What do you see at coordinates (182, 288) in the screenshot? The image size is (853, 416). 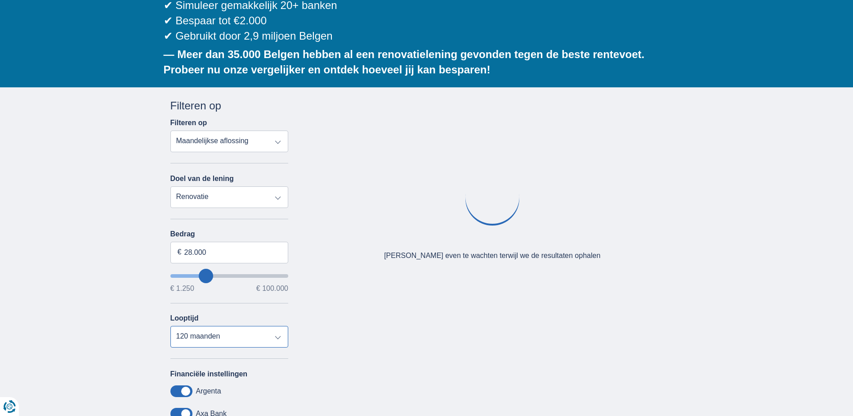 I see `span: € 1.250` at bounding box center [182, 288].